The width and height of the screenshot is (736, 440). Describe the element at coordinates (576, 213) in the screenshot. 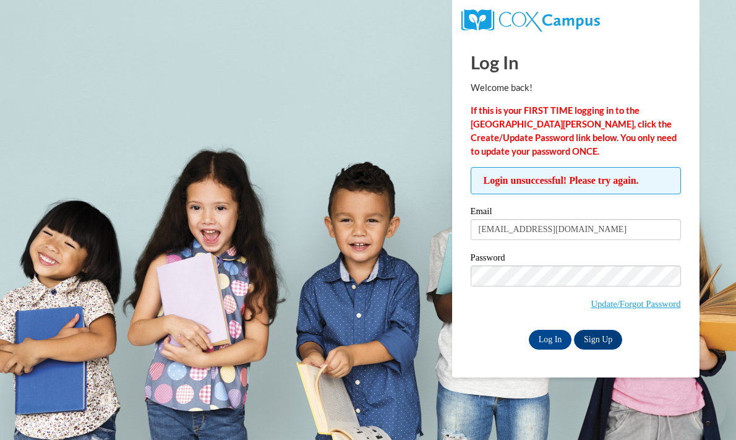

I see `label: Email` at that location.